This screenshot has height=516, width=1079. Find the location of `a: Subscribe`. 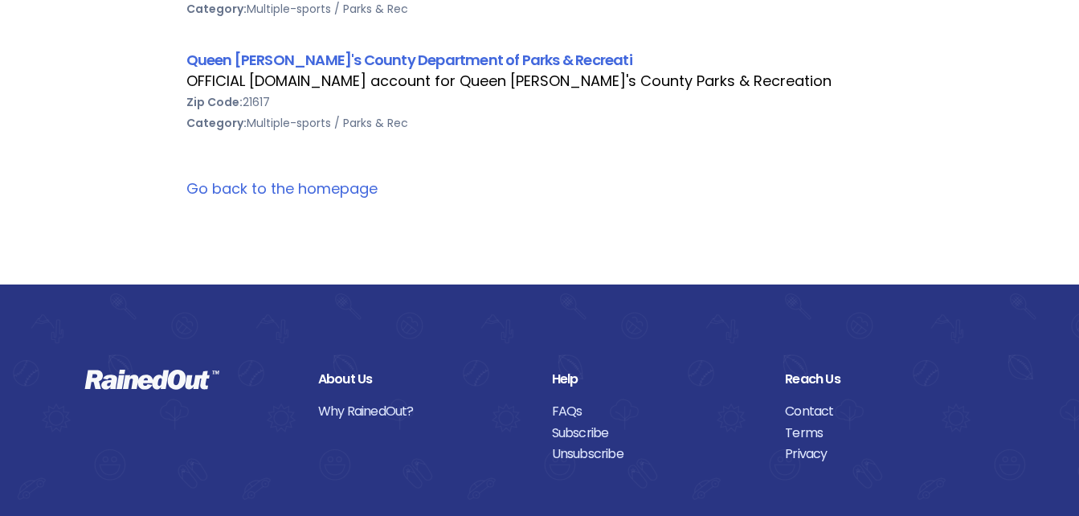

a: Subscribe is located at coordinates (656, 433).